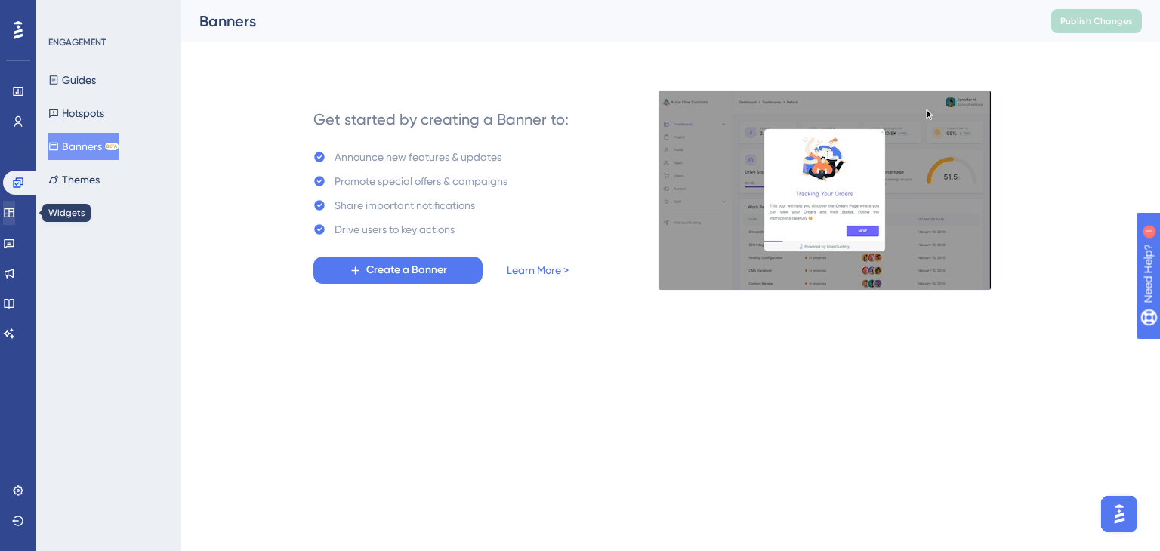 This screenshot has width=1160, height=551. What do you see at coordinates (420, 181) in the screenshot?
I see `div: Promote special offers & campaigns` at bounding box center [420, 181].